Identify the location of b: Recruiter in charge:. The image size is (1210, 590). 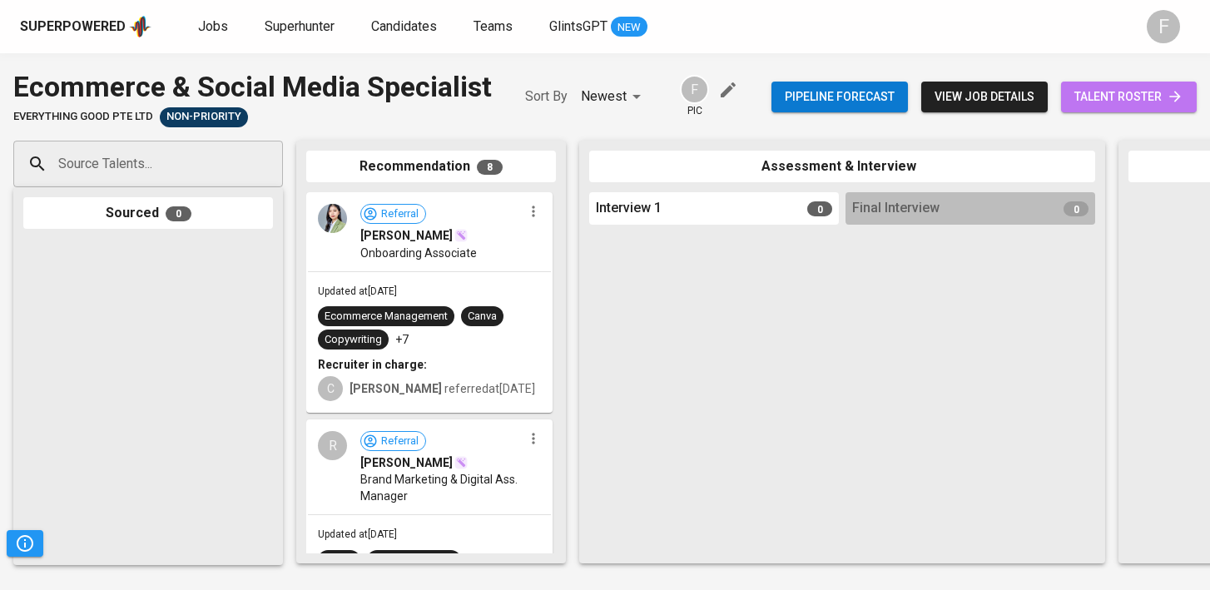
(372, 364).